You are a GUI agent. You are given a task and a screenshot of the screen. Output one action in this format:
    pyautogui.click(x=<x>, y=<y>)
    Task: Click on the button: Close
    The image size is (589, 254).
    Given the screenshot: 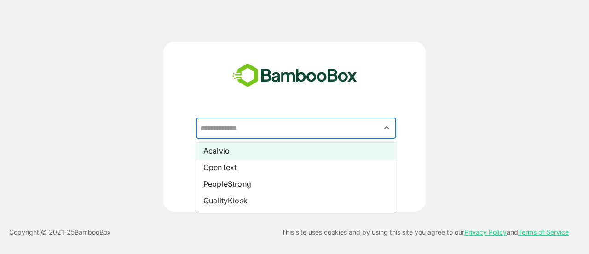 What is the action you would take?
    pyautogui.click(x=387, y=128)
    